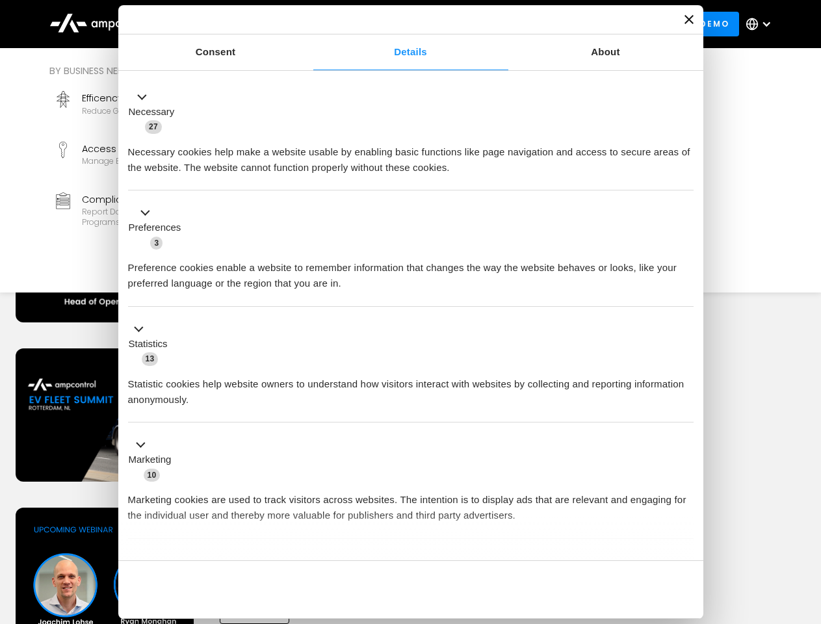 The image size is (821, 624). What do you see at coordinates (411, 502) in the screenshot?
I see `div: Marketing cookies are used to track visitors across websites. The intention is to display ads tha...` at bounding box center [411, 502].